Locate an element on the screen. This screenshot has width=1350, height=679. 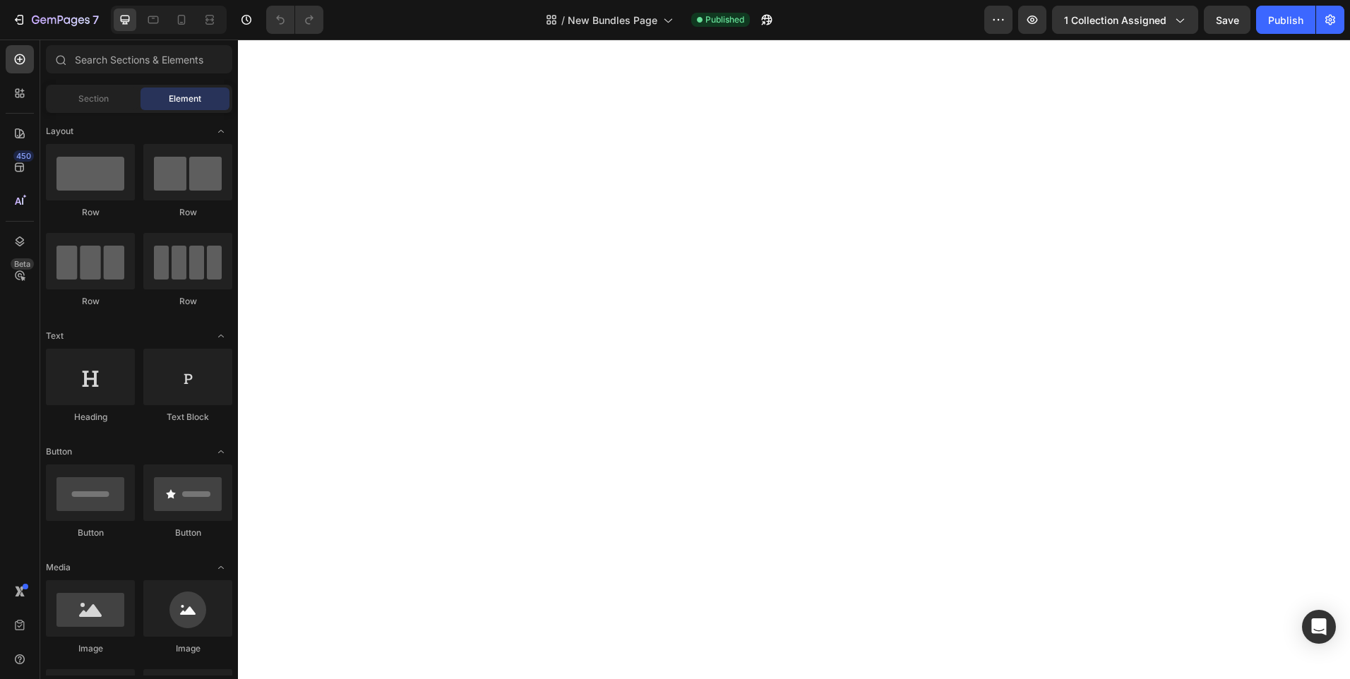
span: New Bundles Page is located at coordinates (612, 20).